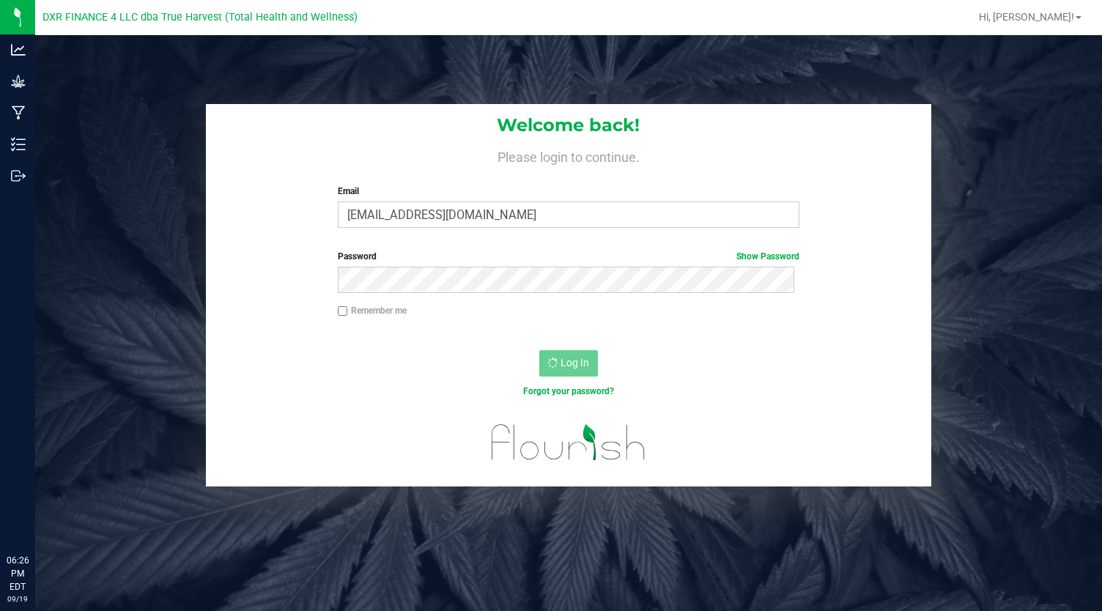  What do you see at coordinates (569, 363) in the screenshot?
I see `button: Log In` at bounding box center [569, 363].